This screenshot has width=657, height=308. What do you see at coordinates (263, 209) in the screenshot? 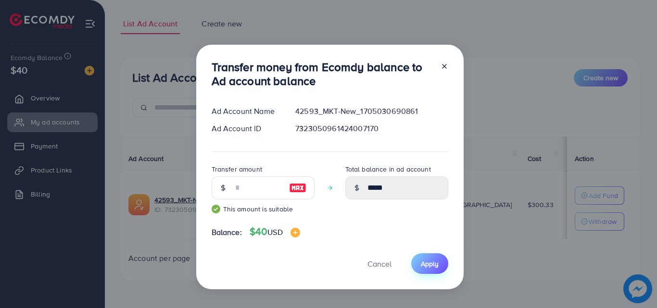
I see `small: This amount is suitable` at bounding box center [263, 209].